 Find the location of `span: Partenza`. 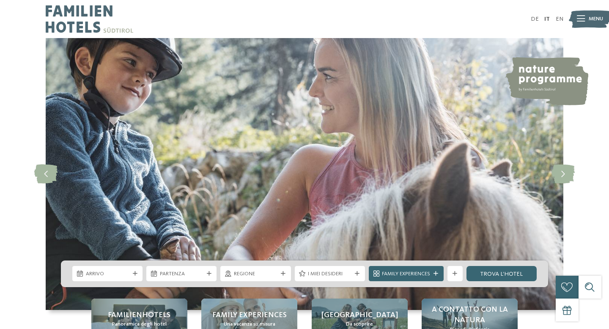

span: Partenza is located at coordinates (181, 274).